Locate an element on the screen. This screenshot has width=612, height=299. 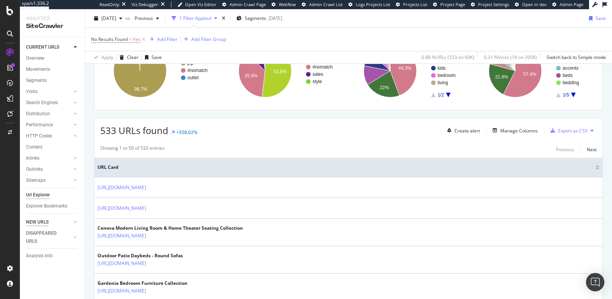
div: HTTP Codes is located at coordinates (39, 136).